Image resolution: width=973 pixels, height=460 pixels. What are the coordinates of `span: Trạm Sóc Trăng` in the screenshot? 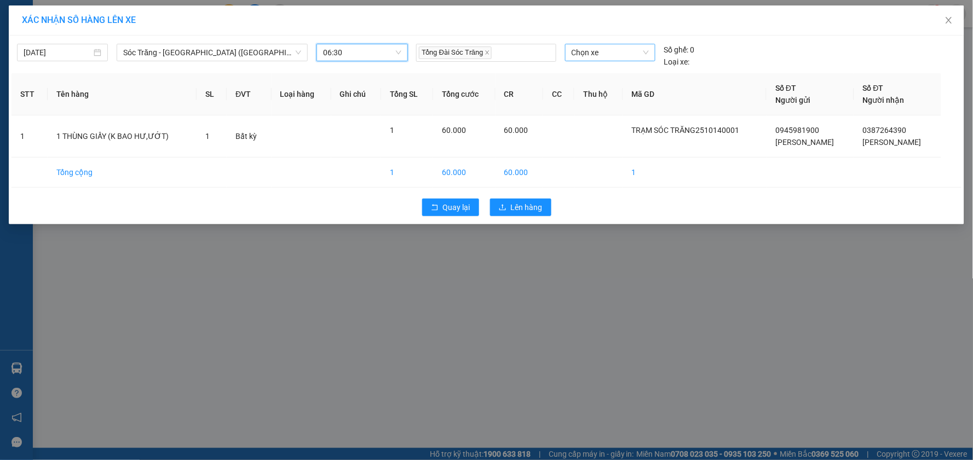 It's located at (59, 88).